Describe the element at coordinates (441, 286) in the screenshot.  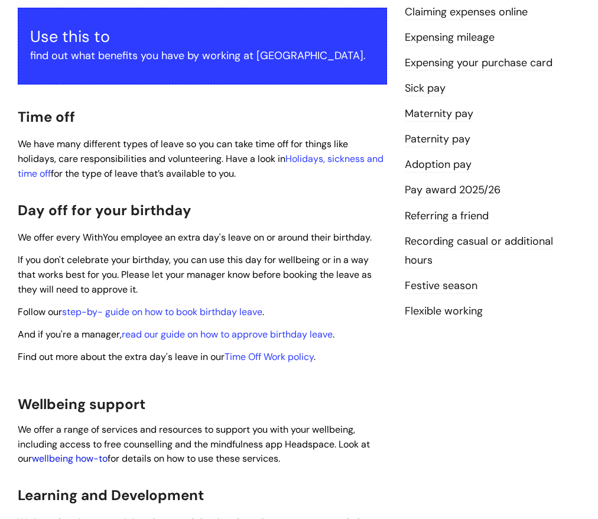
I see `a: Festive season` at that location.